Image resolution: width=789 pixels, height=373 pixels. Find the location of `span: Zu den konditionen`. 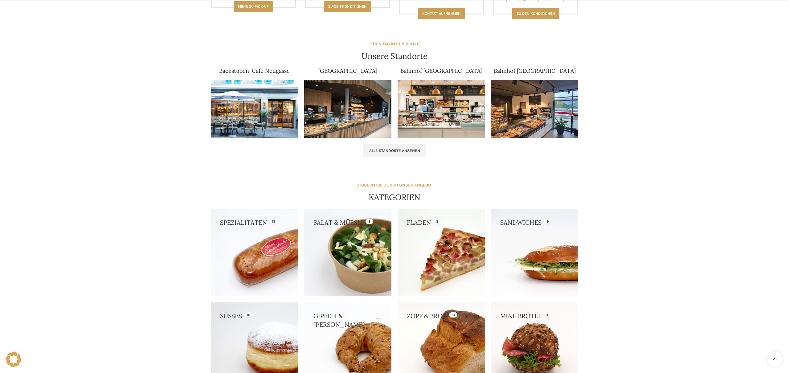

span: Zu den konditionen is located at coordinates (536, 14).